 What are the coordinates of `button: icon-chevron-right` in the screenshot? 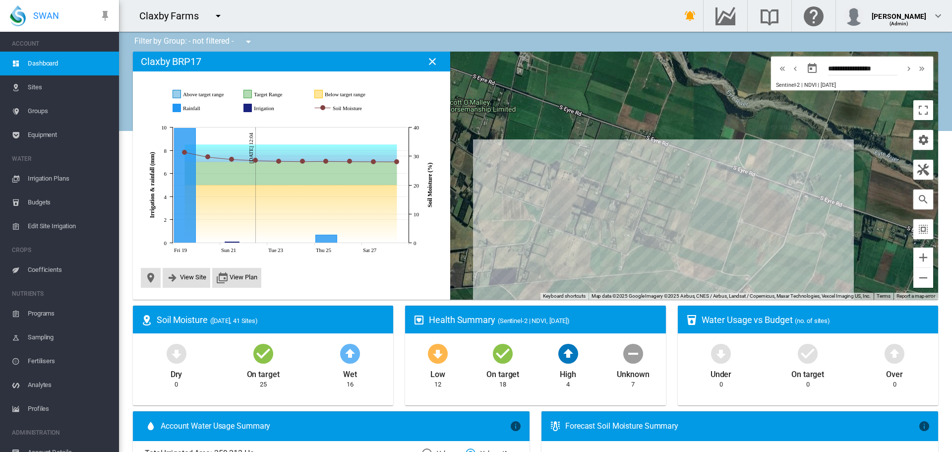 It's located at (909, 68).